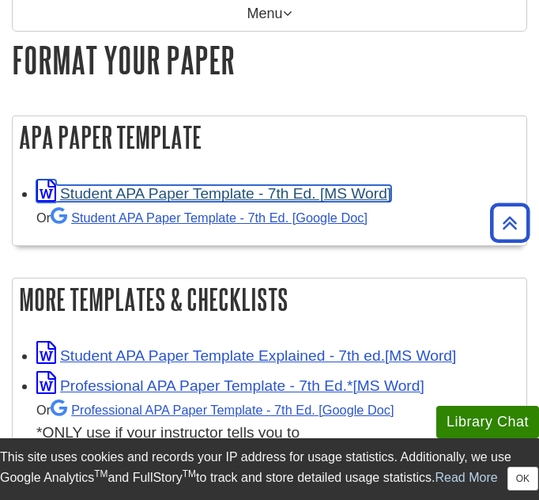 This screenshot has width=539, height=500. I want to click on div: *ONLY use if your instructor tells you to, so click(278, 421).